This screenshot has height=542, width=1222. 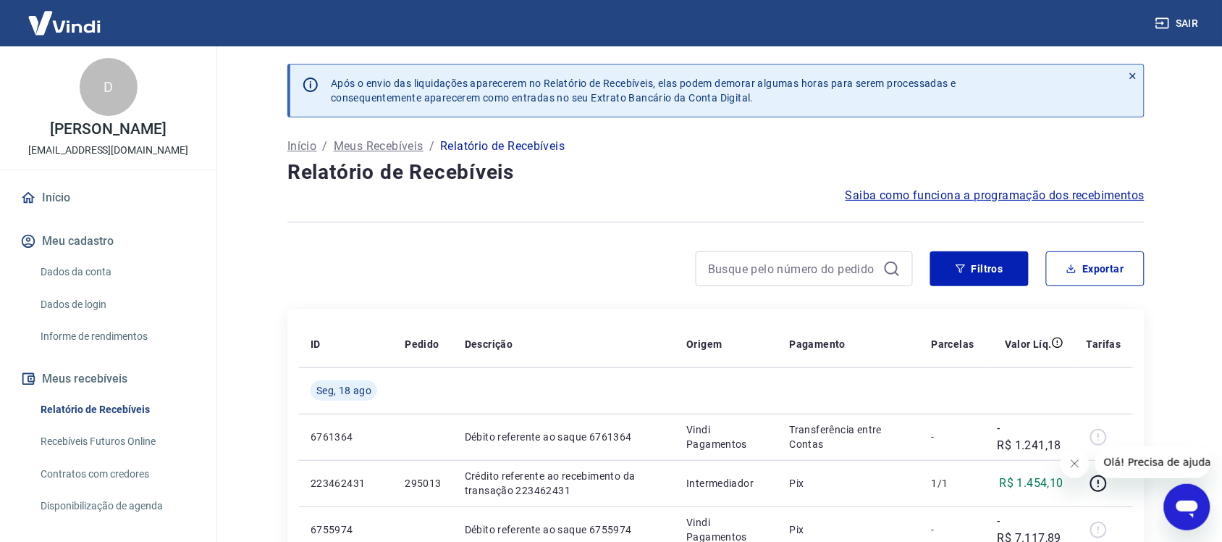 I want to click on a: Saiba como funciona a programação dos recebimentos, so click(x=995, y=196).